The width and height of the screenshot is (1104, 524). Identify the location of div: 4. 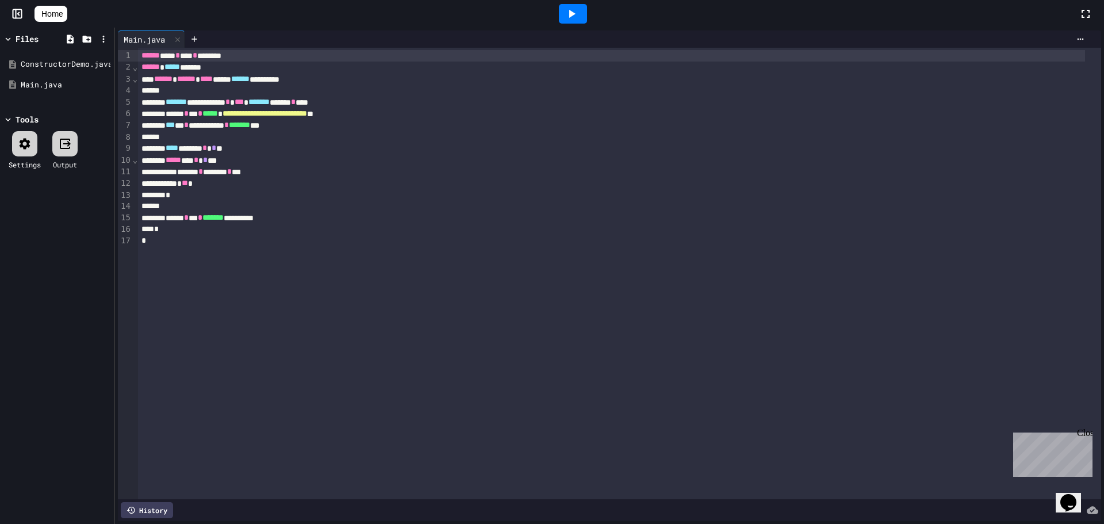
(125, 91).